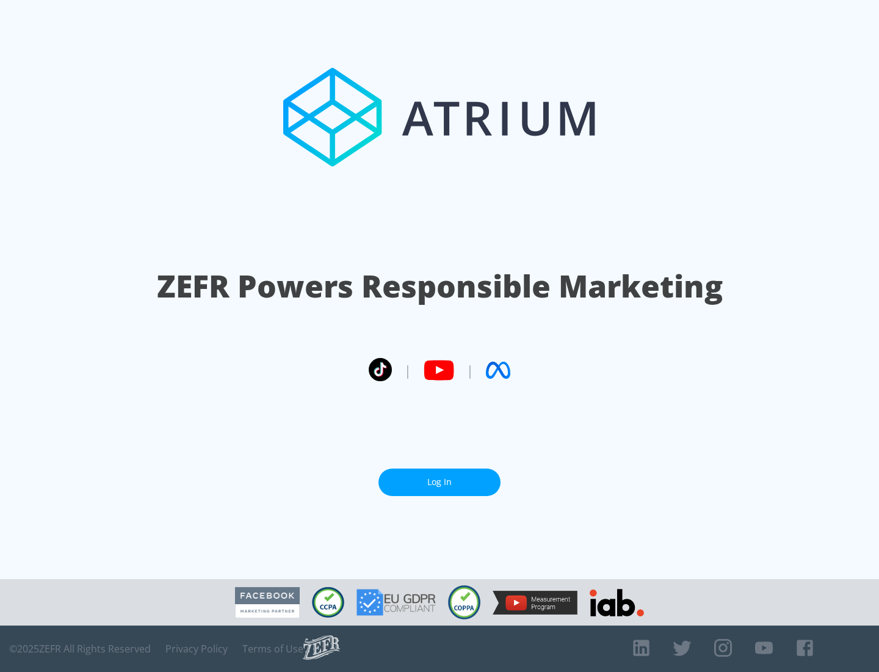  Describe the element at coordinates (328, 602) in the screenshot. I see `img: CCPA Compliant` at that location.